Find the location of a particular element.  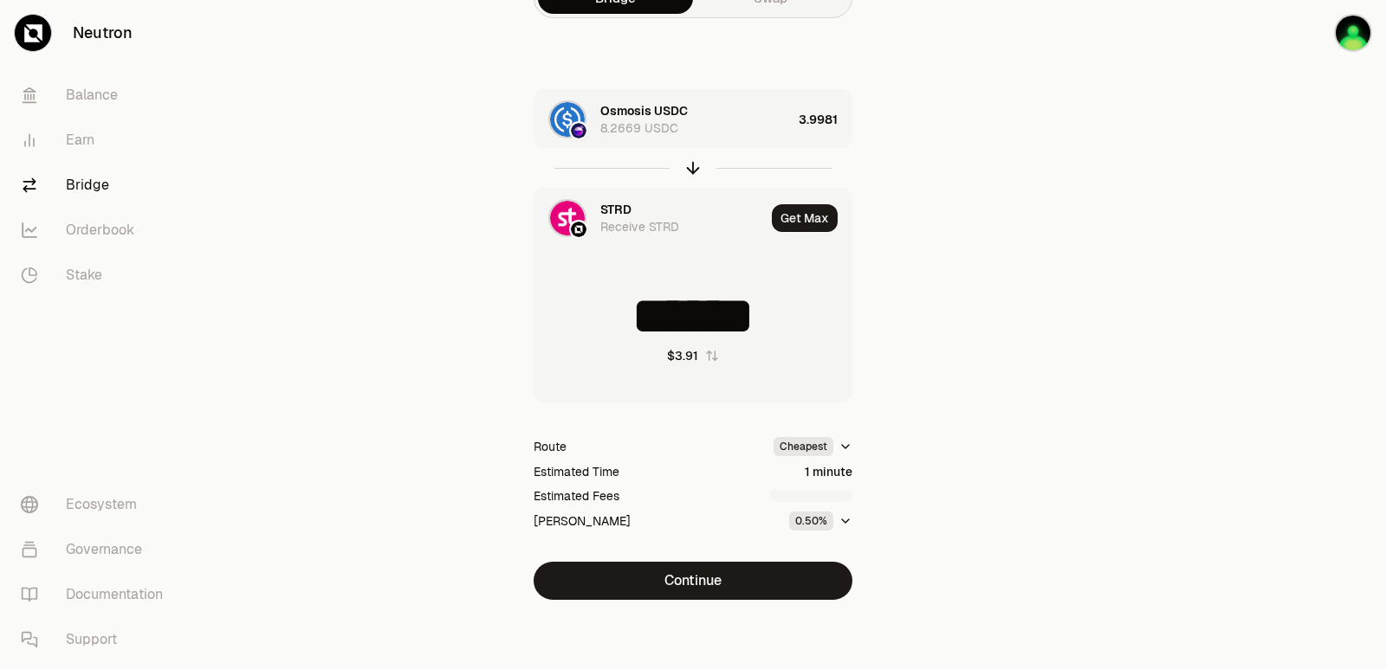

div: Cheapest is located at coordinates (803, 447).